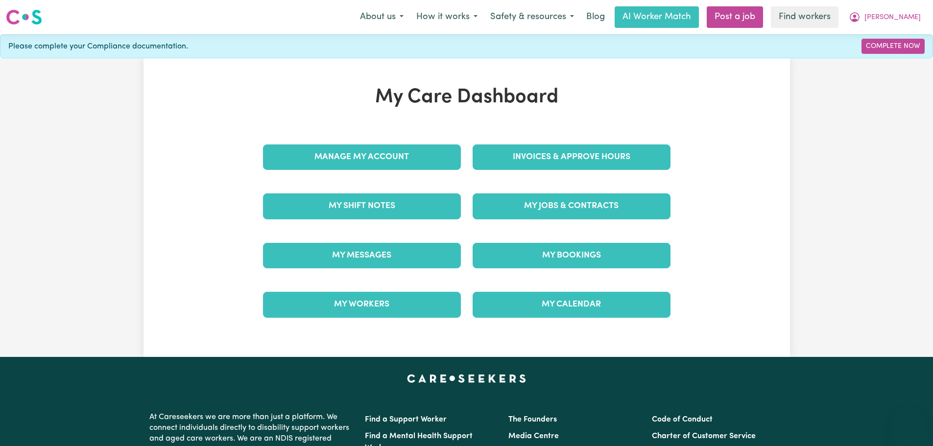  Describe the element at coordinates (534, 437) in the screenshot. I see `a: Media Centre` at that location.